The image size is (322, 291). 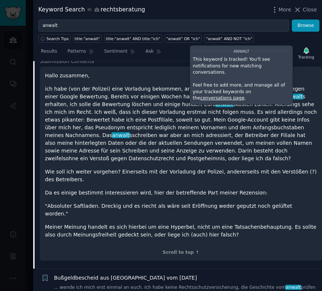 I want to click on span: Results, so click(x=49, y=52).